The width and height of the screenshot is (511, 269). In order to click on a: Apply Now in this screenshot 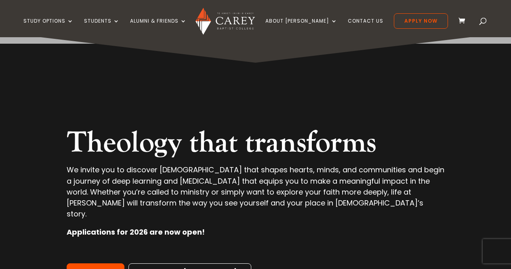, I will do `click(421, 21)`.